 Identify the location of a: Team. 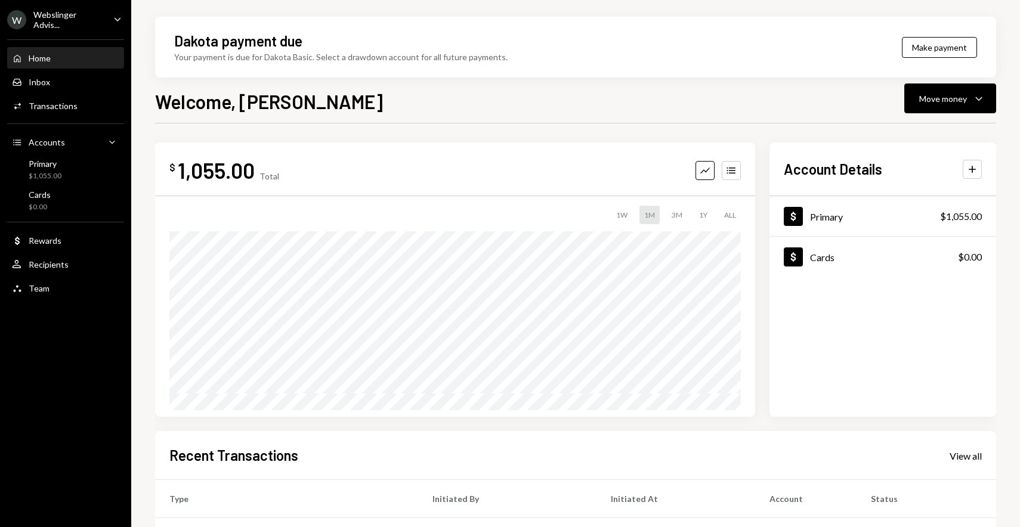
(66, 288).